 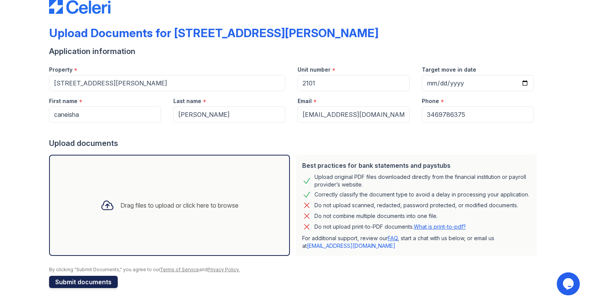 I want to click on div: Correctly classify the document type to avoid a delay in processing your application., so click(x=422, y=195).